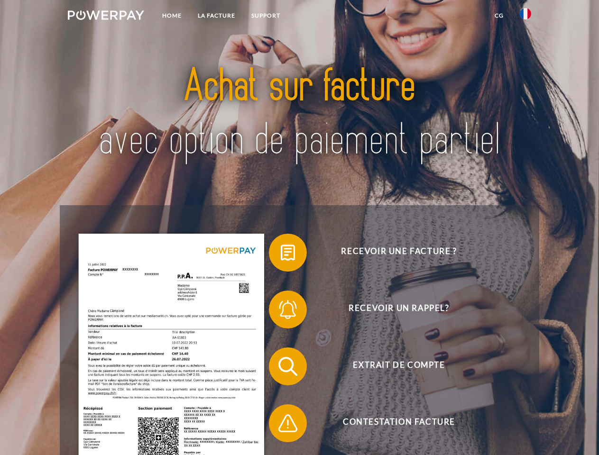  Describe the element at coordinates (499, 16) in the screenshot. I see `a: CG` at that location.